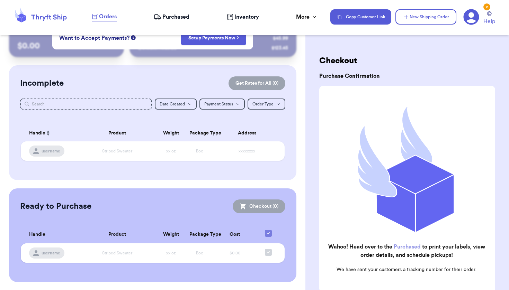 This screenshot has width=509, height=290. What do you see at coordinates (280, 38) in the screenshot?
I see `div: $ 45.99` at bounding box center [280, 38].